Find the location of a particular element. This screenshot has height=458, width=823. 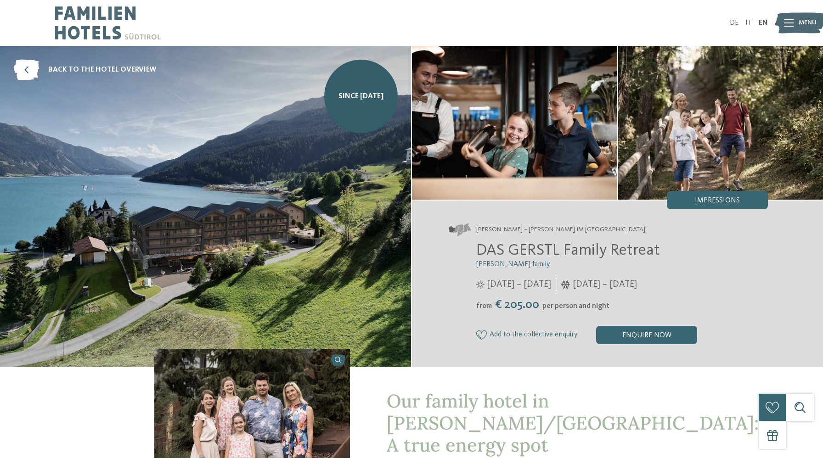

span: Add to the collective enquiry is located at coordinates (534, 335).